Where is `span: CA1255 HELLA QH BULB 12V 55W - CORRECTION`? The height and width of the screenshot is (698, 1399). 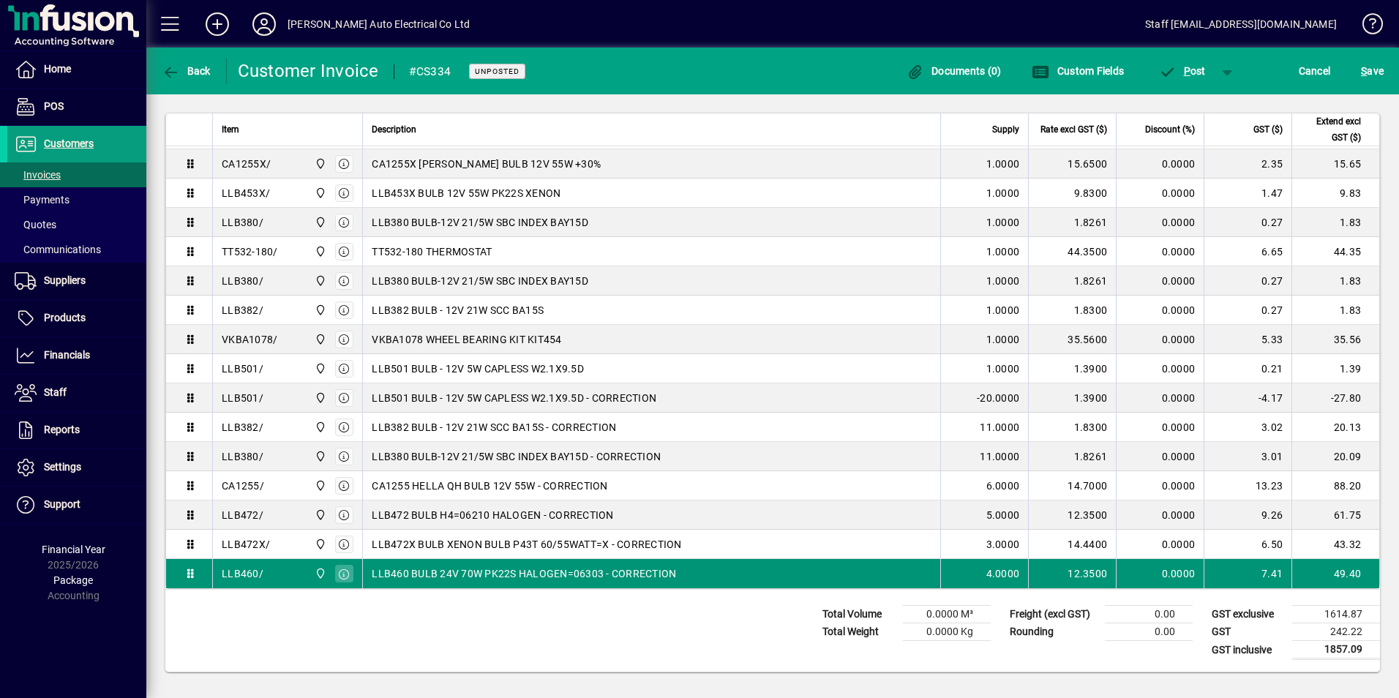 span: CA1255 HELLA QH BULB 12V 55W - CORRECTION is located at coordinates (489, 486).